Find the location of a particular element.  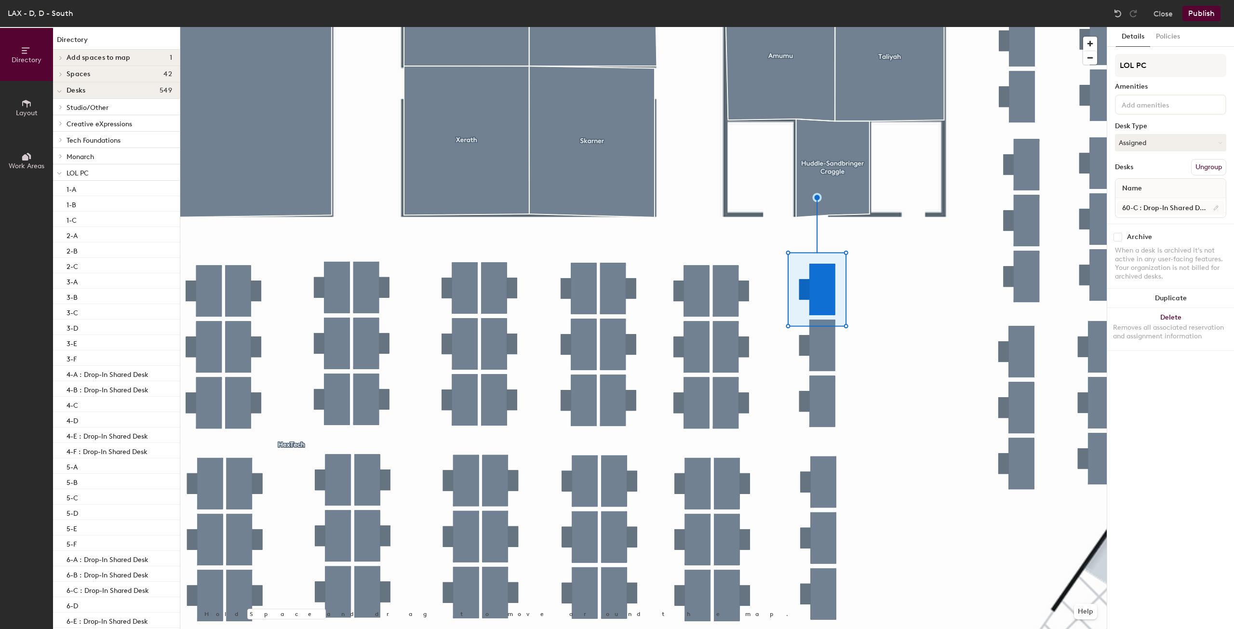

span: Studio/Other is located at coordinates (87, 108).